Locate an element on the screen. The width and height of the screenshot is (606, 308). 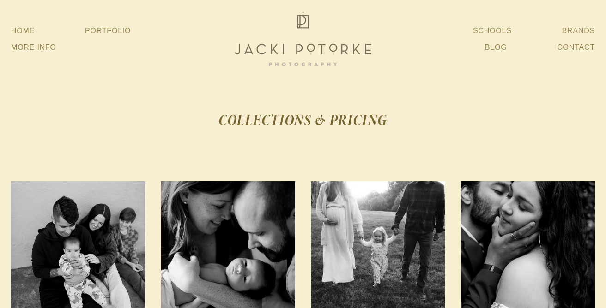
a: Brands is located at coordinates (578, 31).